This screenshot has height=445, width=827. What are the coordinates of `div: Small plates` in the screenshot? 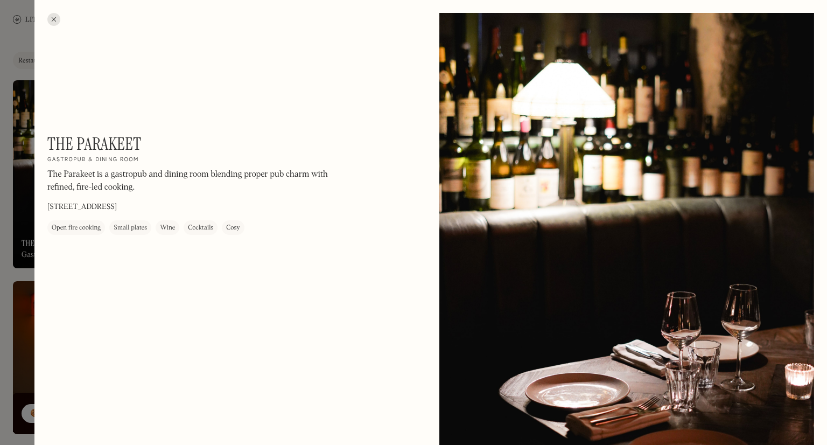 It's located at (130, 228).